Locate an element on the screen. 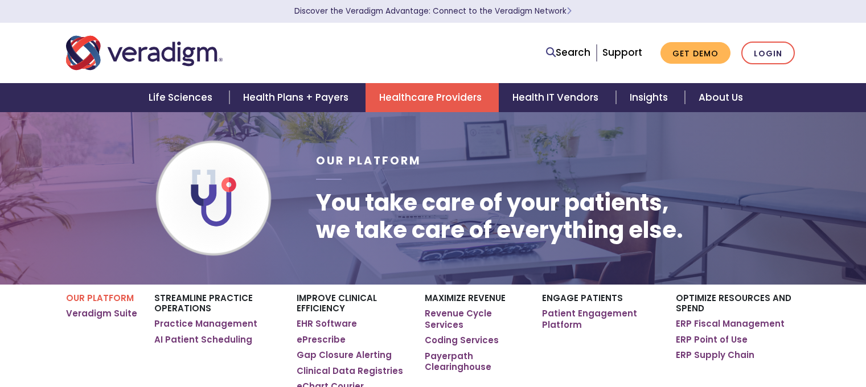 The height and width of the screenshot is (387, 866). a: Support is located at coordinates (622, 52).